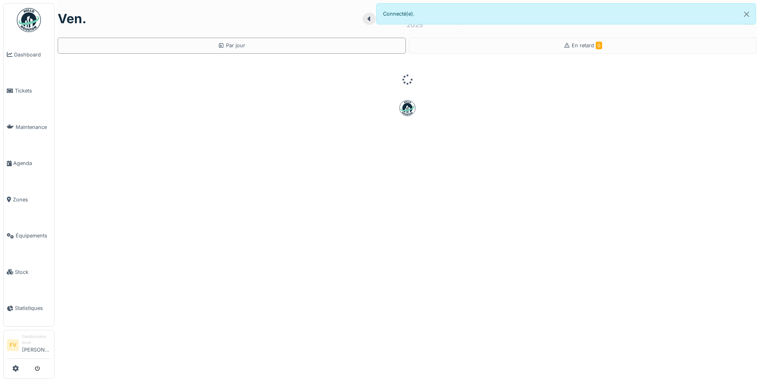  I want to click on button: Close, so click(746, 14).